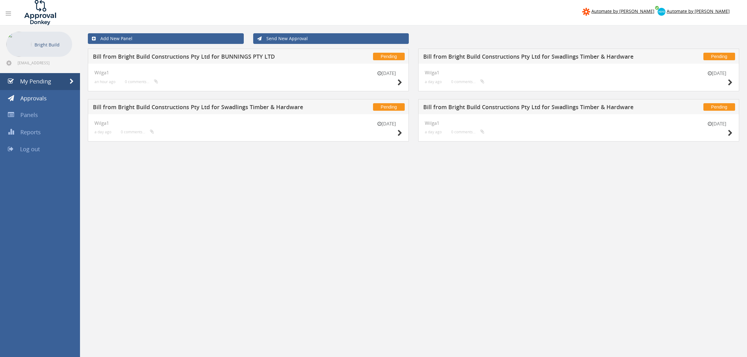 The image size is (747, 357). I want to click on small: an hour ago, so click(105, 82).